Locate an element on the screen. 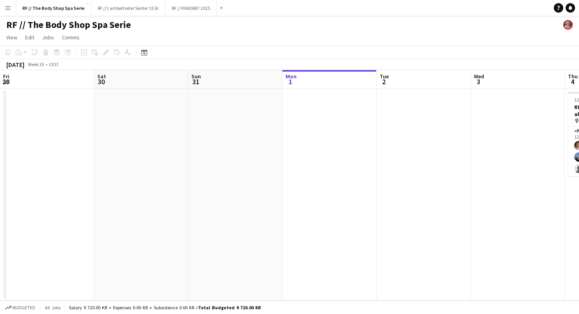 Image resolution: width=579 pixels, height=314 pixels. button: RF // KVADRAT 2025 is located at coordinates (191, 8).